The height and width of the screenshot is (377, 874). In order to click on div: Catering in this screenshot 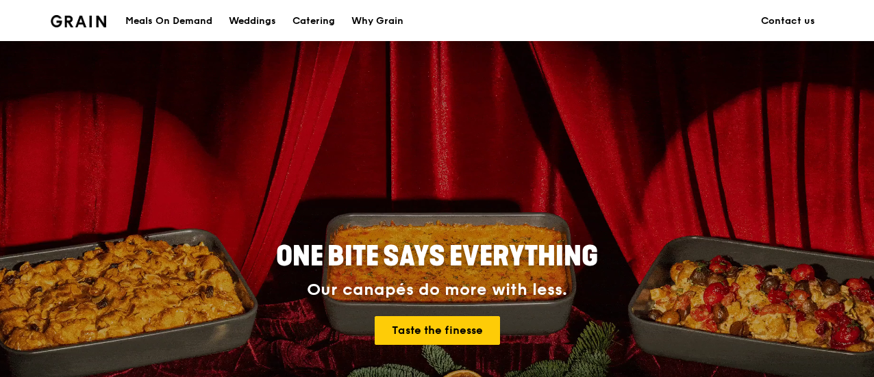, I will do `click(314, 21)`.